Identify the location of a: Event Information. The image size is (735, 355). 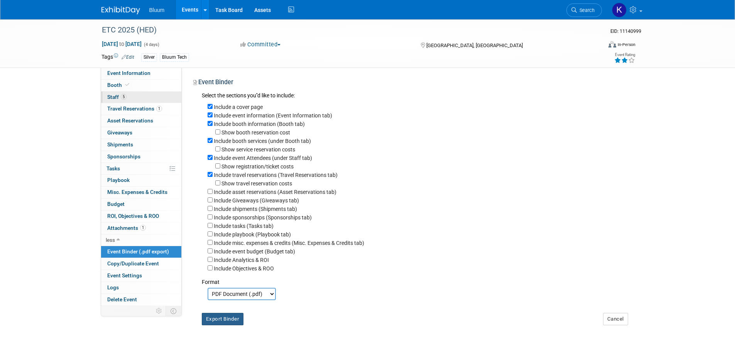
(141, 73).